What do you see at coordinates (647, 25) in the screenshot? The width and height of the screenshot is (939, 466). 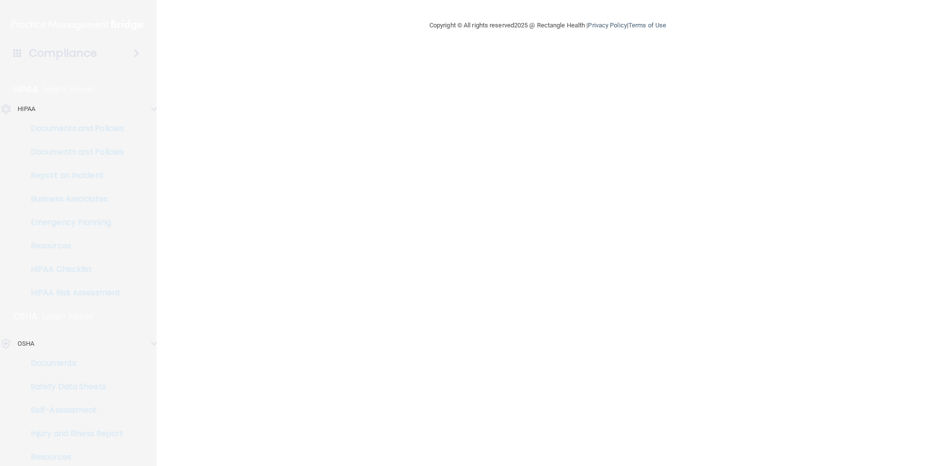 I see `a: Terms of Use` at bounding box center [647, 25].